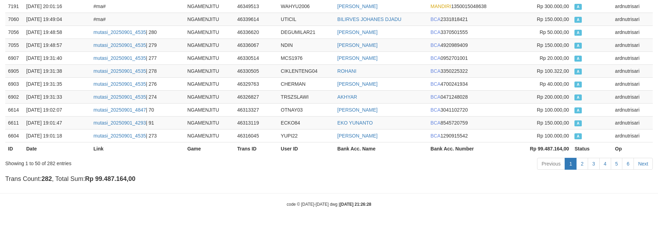 The image size is (658, 225). Describe the element at coordinates (553, 6) in the screenshot. I see `span: Rp 300.000,00` at that location.